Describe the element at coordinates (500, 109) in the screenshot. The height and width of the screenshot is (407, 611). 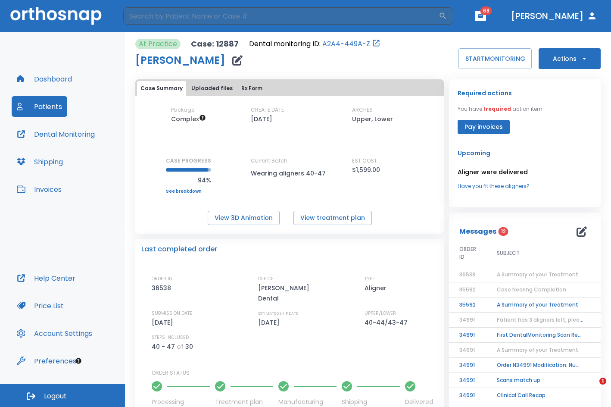
I see `p: You have action item` at that location.